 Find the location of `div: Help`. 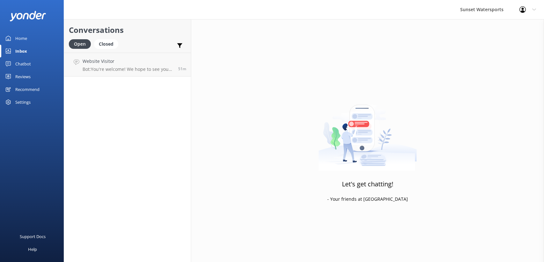

div: Help is located at coordinates (33, 249).